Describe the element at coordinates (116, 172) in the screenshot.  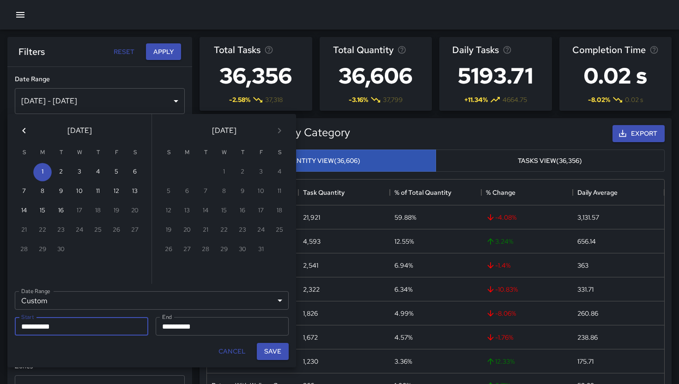
I see `button: 5` at that location.